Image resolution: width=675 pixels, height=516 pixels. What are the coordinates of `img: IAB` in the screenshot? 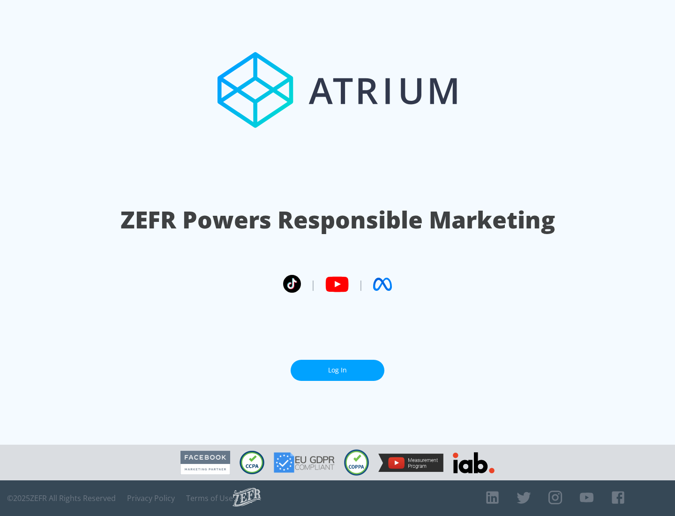 It's located at (473, 462).